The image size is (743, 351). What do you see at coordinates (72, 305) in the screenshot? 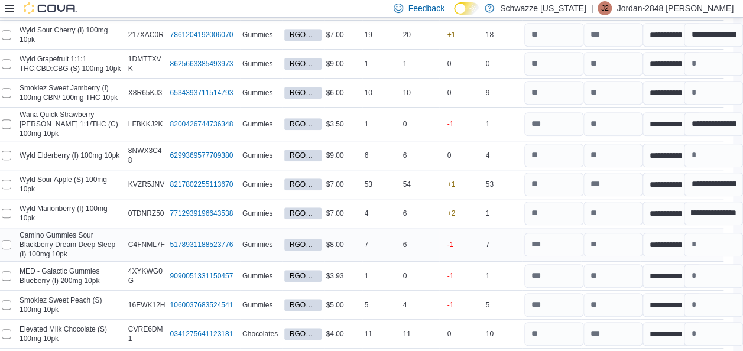
I see `span: Smokiez Sweet Peach (S) 100mg 10pk` at bounding box center [72, 305].